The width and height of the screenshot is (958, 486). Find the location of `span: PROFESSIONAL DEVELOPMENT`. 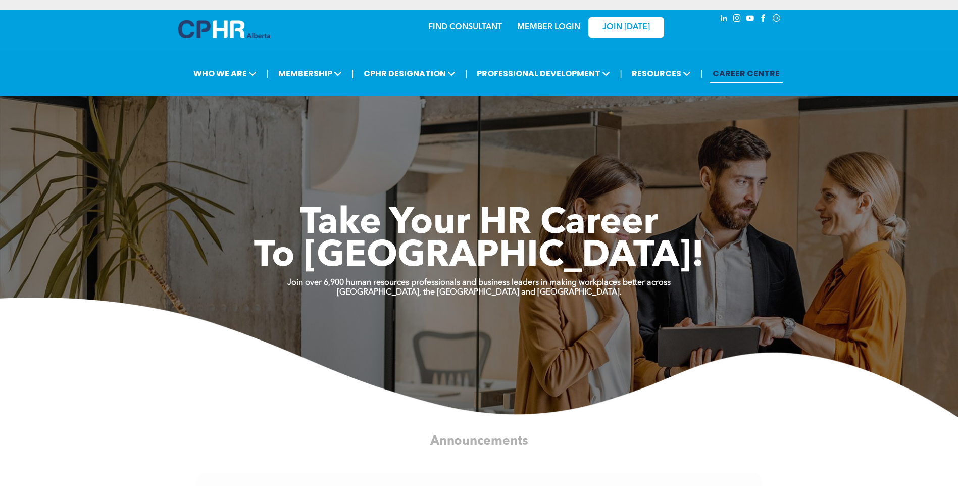

span: PROFESSIONAL DEVELOPMENT is located at coordinates (543, 73).